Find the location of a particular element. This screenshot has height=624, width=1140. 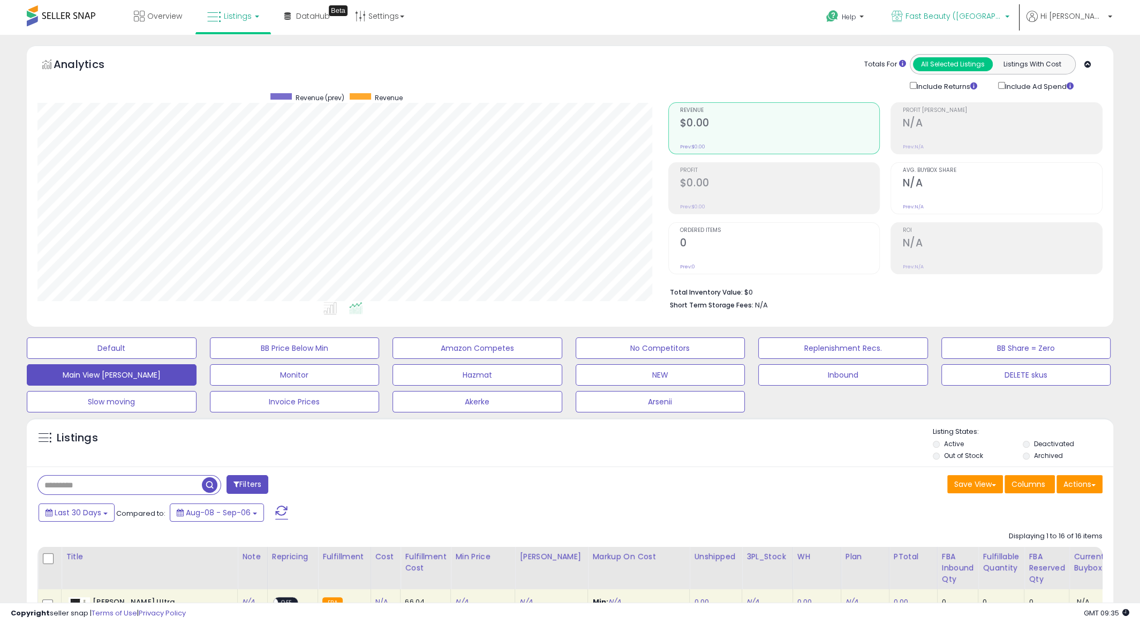

div: Plan is located at coordinates (865, 556).